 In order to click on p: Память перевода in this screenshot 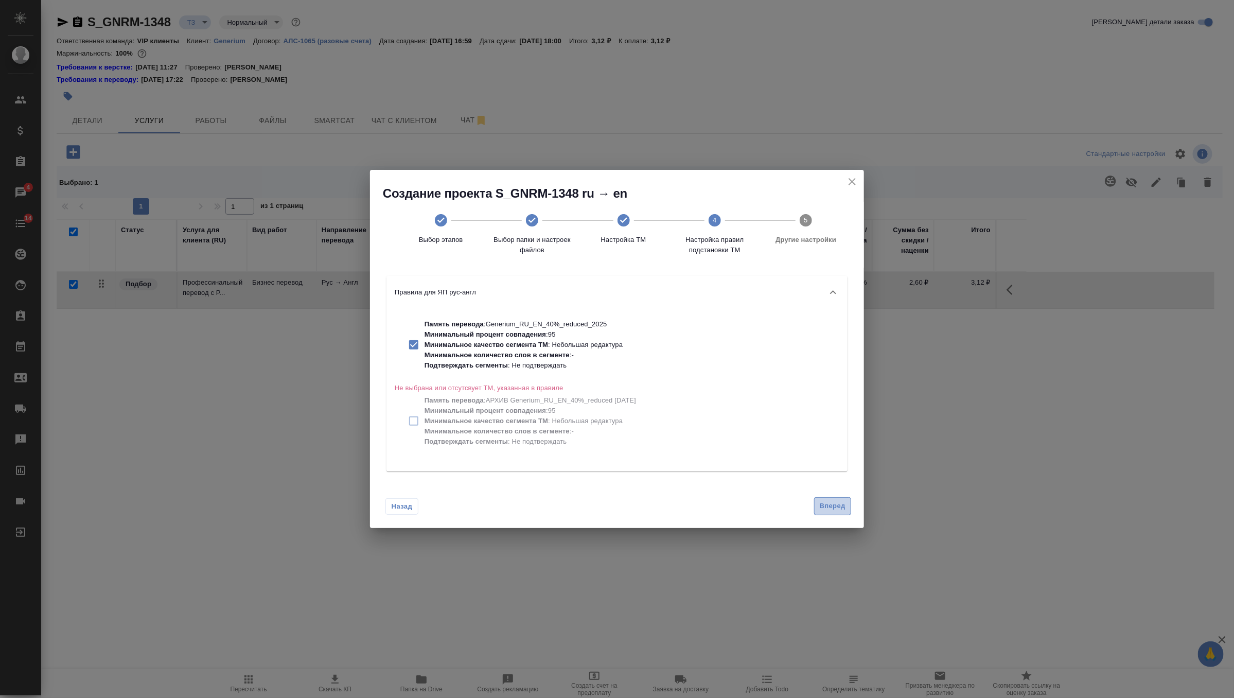, I will do `click(454, 324)`.